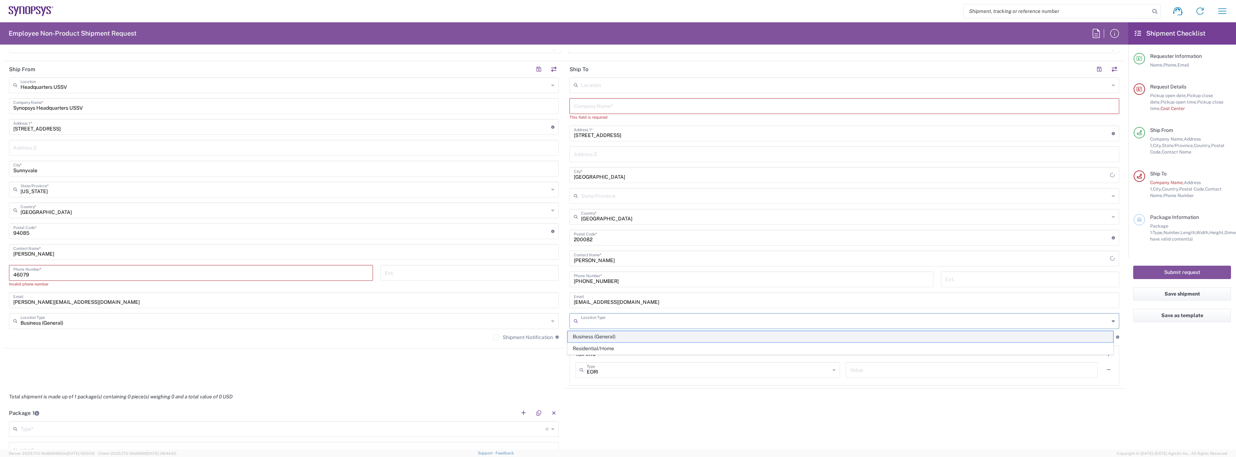 Image resolution: width=1236 pixels, height=457 pixels. What do you see at coordinates (840, 336) in the screenshot?
I see `span: Business (General)` at bounding box center [840, 336].